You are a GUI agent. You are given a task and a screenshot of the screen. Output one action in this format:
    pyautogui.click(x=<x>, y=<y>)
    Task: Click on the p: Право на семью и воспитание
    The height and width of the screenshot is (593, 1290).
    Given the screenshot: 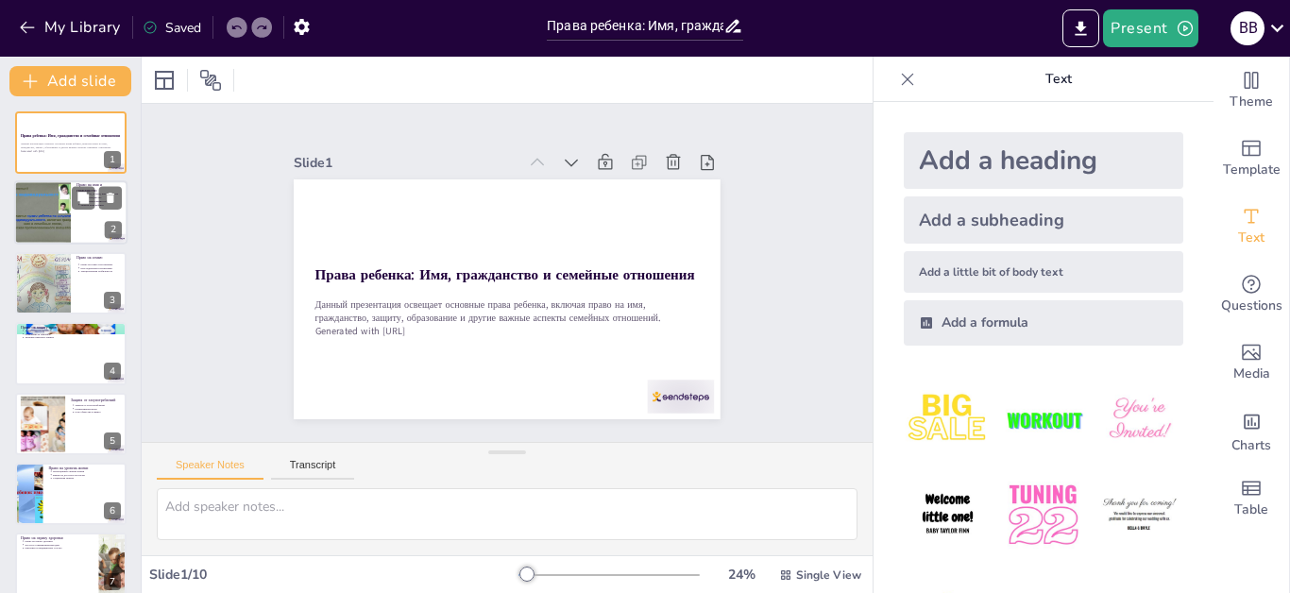 What is the action you would take?
    pyautogui.click(x=100, y=264)
    